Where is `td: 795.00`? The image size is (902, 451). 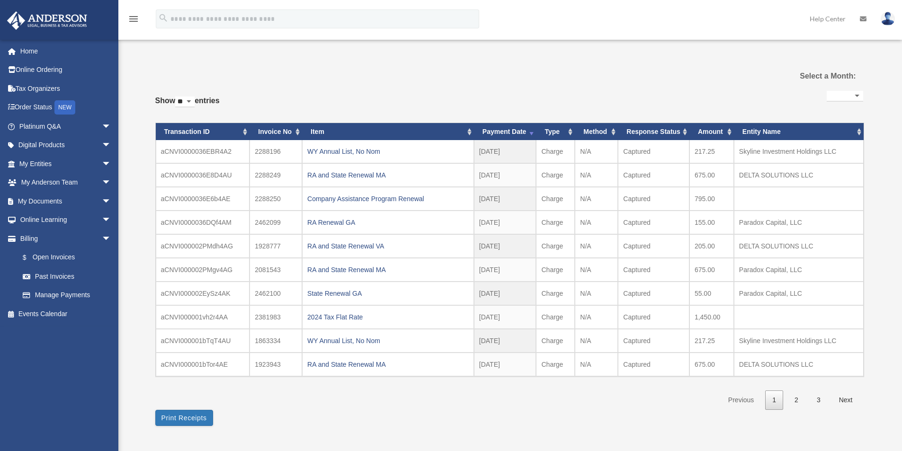 td: 795.00 is located at coordinates (712, 199).